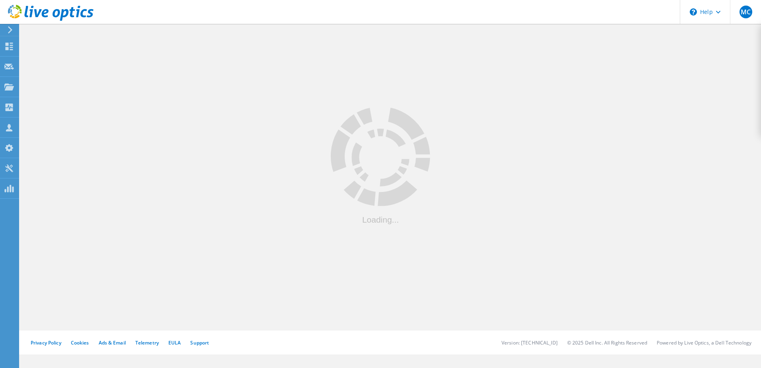 Image resolution: width=761 pixels, height=368 pixels. What do you see at coordinates (199, 342) in the screenshot?
I see `a: Support` at bounding box center [199, 342].